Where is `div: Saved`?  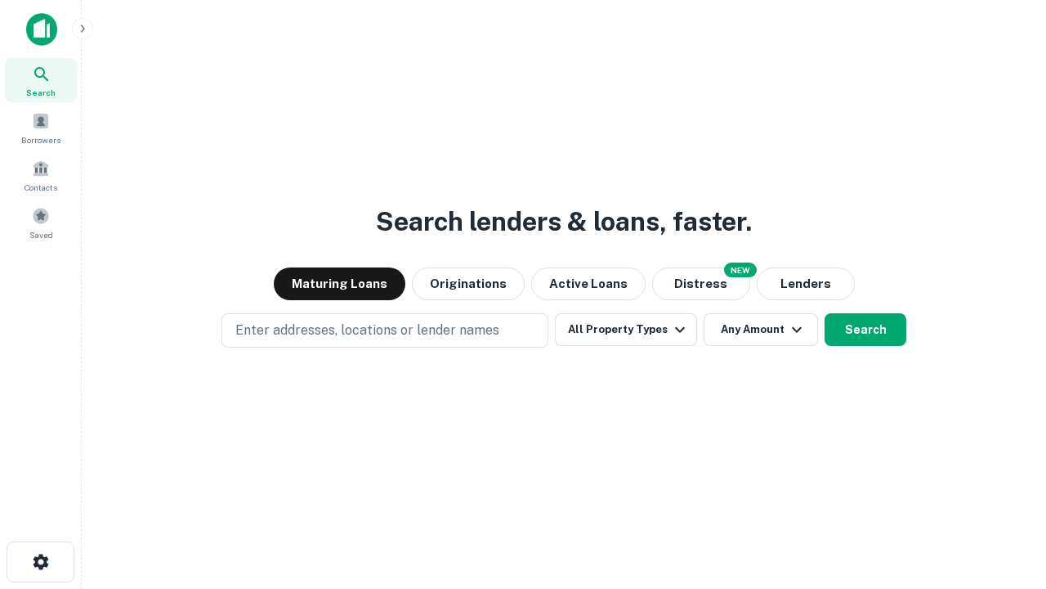
div: Saved is located at coordinates (41, 222).